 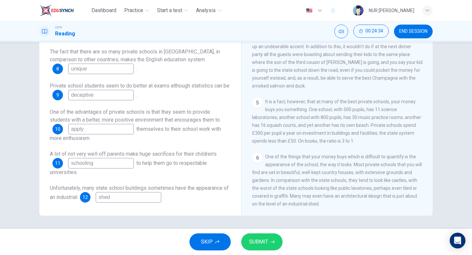 What do you see at coordinates (58, 163) in the screenshot?
I see `span: 11` at bounding box center [58, 163].